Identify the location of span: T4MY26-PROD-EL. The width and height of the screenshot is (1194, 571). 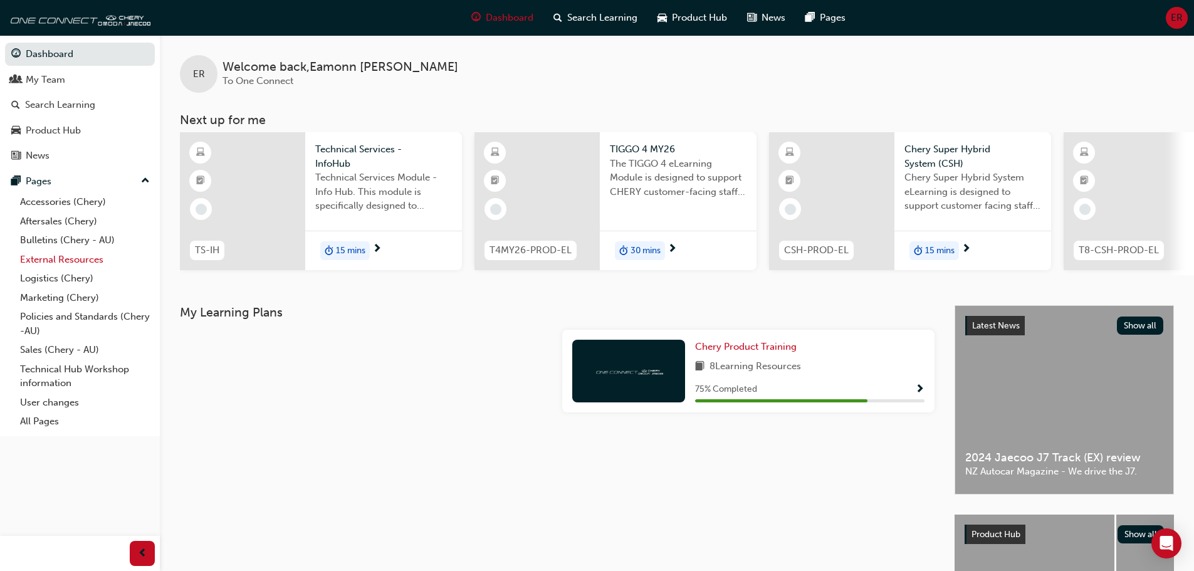
(530, 250).